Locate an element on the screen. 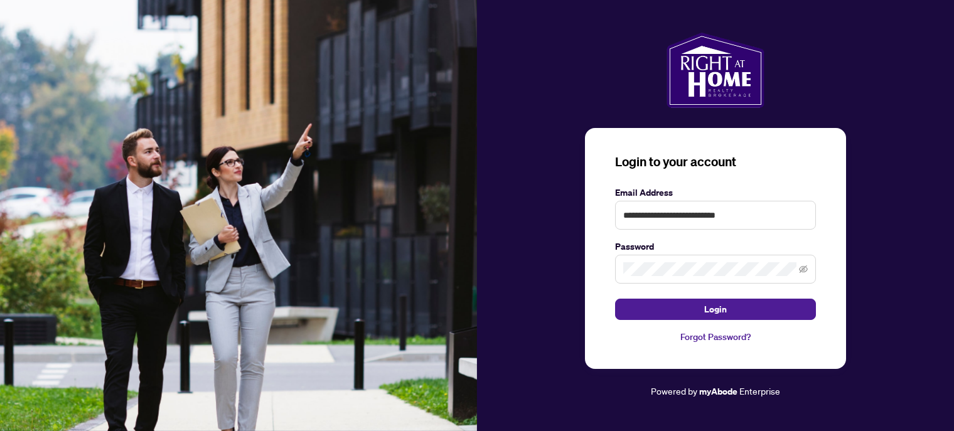 The width and height of the screenshot is (954, 431). span: Enterprise is located at coordinates (759, 391).